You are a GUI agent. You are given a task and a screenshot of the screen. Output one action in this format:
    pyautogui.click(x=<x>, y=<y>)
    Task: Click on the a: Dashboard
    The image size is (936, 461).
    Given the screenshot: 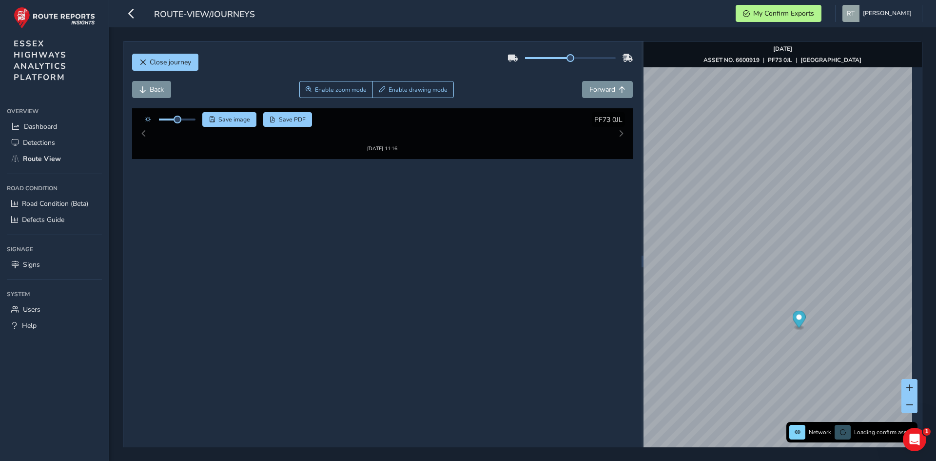 What is the action you would take?
    pyautogui.click(x=54, y=126)
    